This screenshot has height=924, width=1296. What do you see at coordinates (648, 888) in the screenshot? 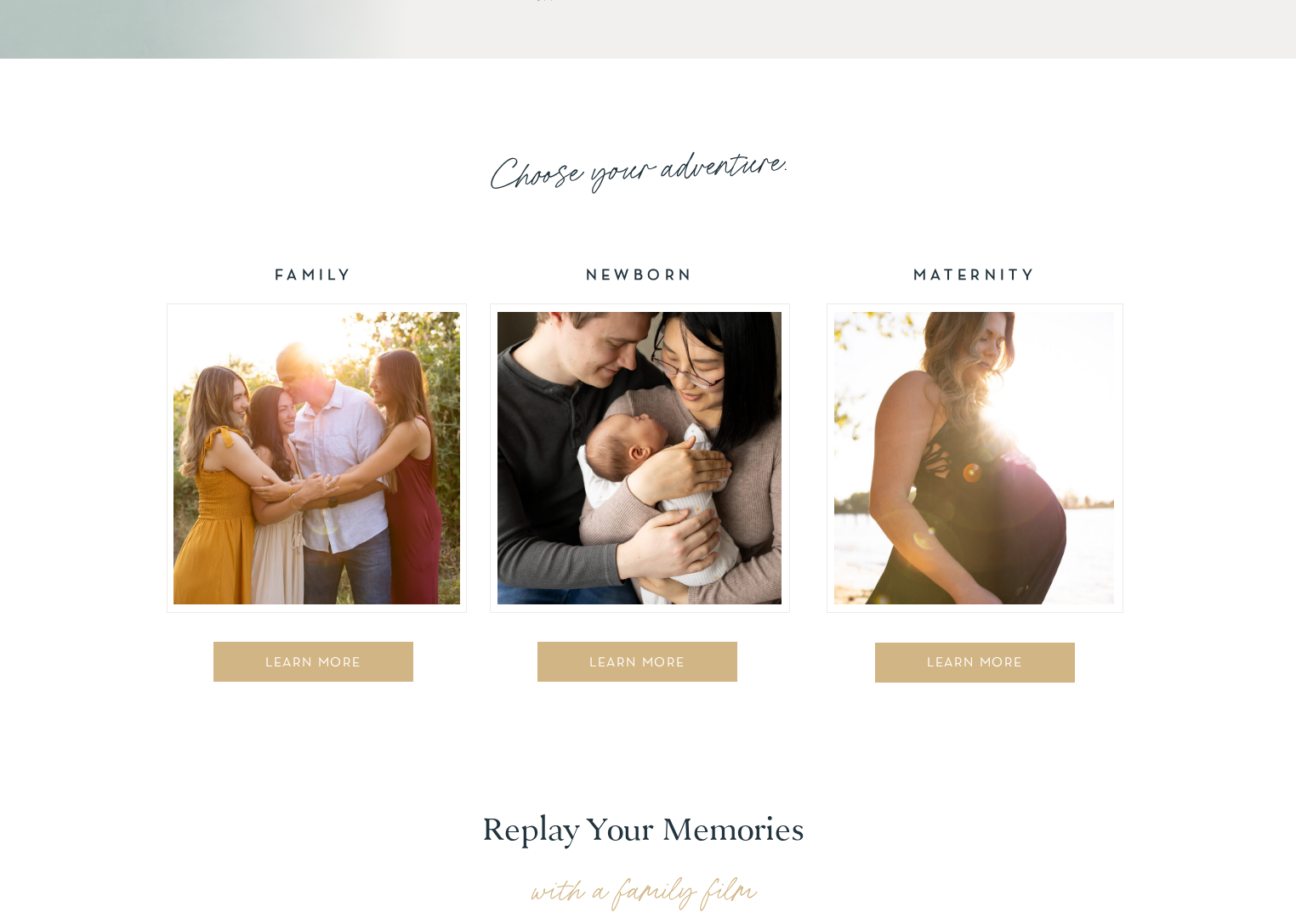
I see `p: with a family film` at bounding box center [648, 888].